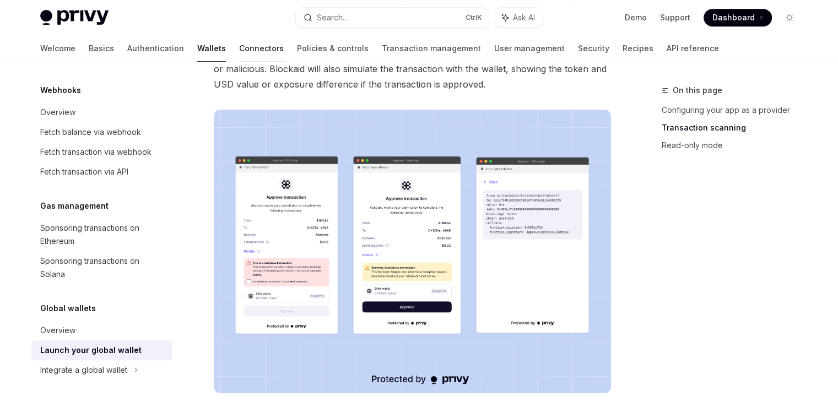 This screenshot has height=402, width=838. Describe the element at coordinates (61, 90) in the screenshot. I see `h5: Webhooks` at that location.